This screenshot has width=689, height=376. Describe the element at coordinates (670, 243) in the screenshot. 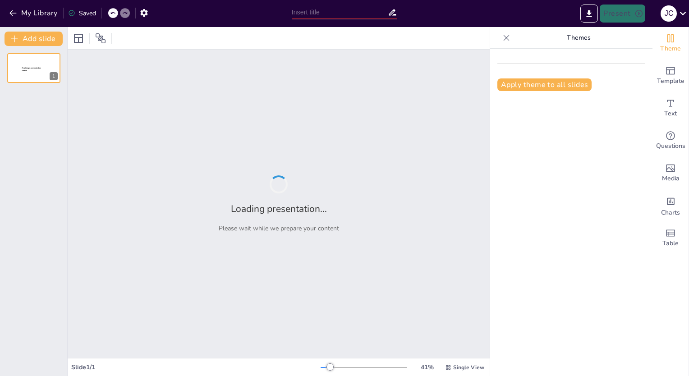

I see `span: Table` at that location.